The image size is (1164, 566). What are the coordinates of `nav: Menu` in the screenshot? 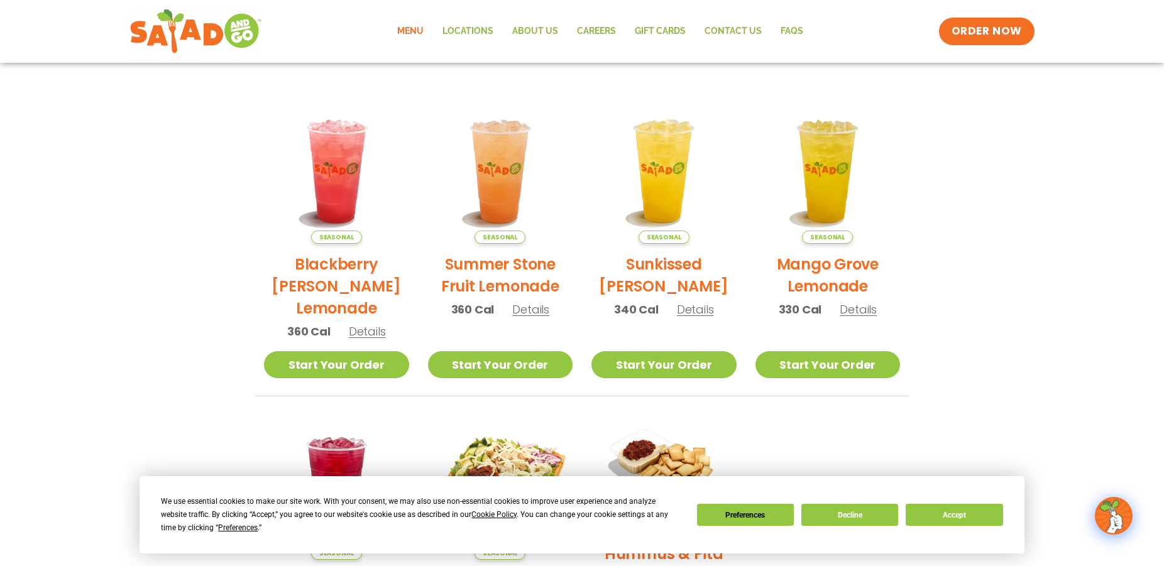 It's located at (600, 31).